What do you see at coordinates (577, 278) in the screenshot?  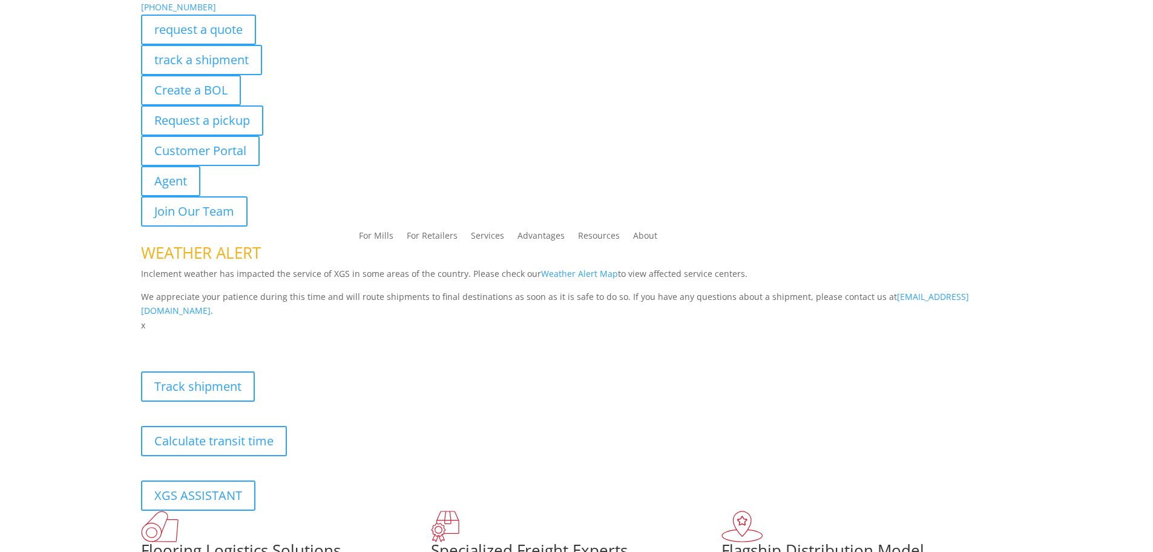 I see `p: Inclement weather has impacted the service of XGS in some areas of the country. Please check our ...` at bounding box center [577, 278].